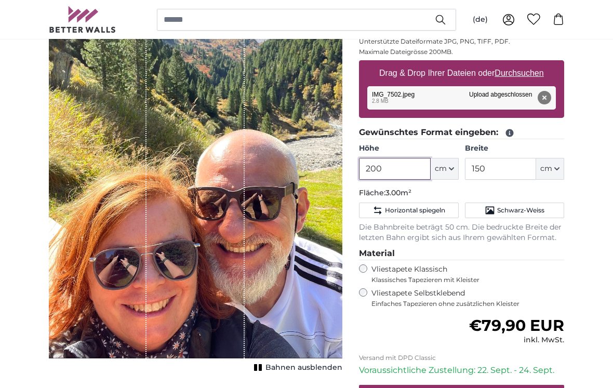 The height and width of the screenshot is (388, 613). What do you see at coordinates (514, 148) in the screenshot?
I see `label: Breite` at bounding box center [514, 148].